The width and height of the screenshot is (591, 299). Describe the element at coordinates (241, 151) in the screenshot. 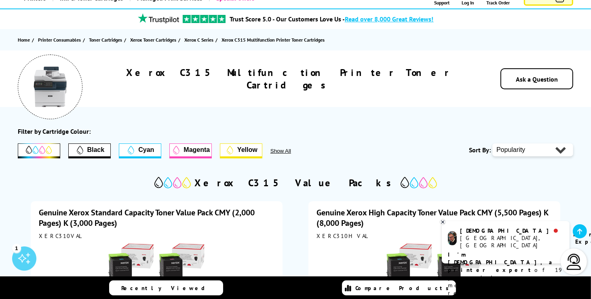

I see `button: Yellow` at that location.